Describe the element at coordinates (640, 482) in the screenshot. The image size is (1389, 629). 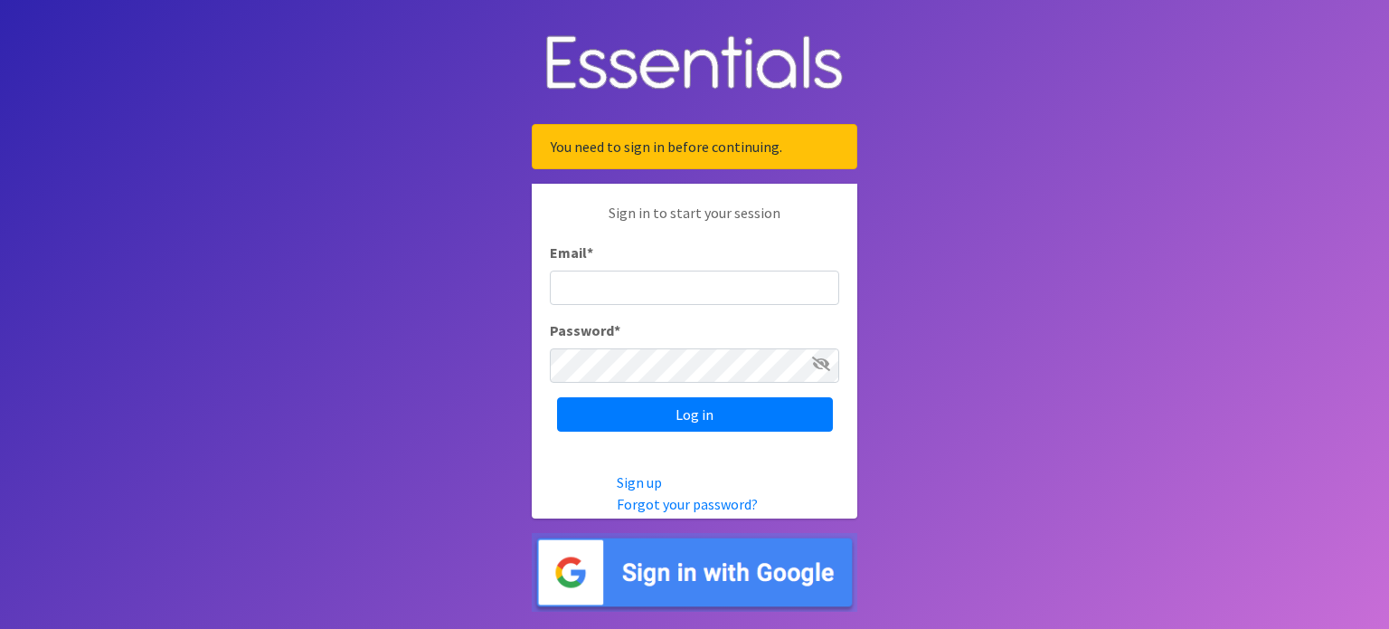
I see `a: Sign up` at that location.